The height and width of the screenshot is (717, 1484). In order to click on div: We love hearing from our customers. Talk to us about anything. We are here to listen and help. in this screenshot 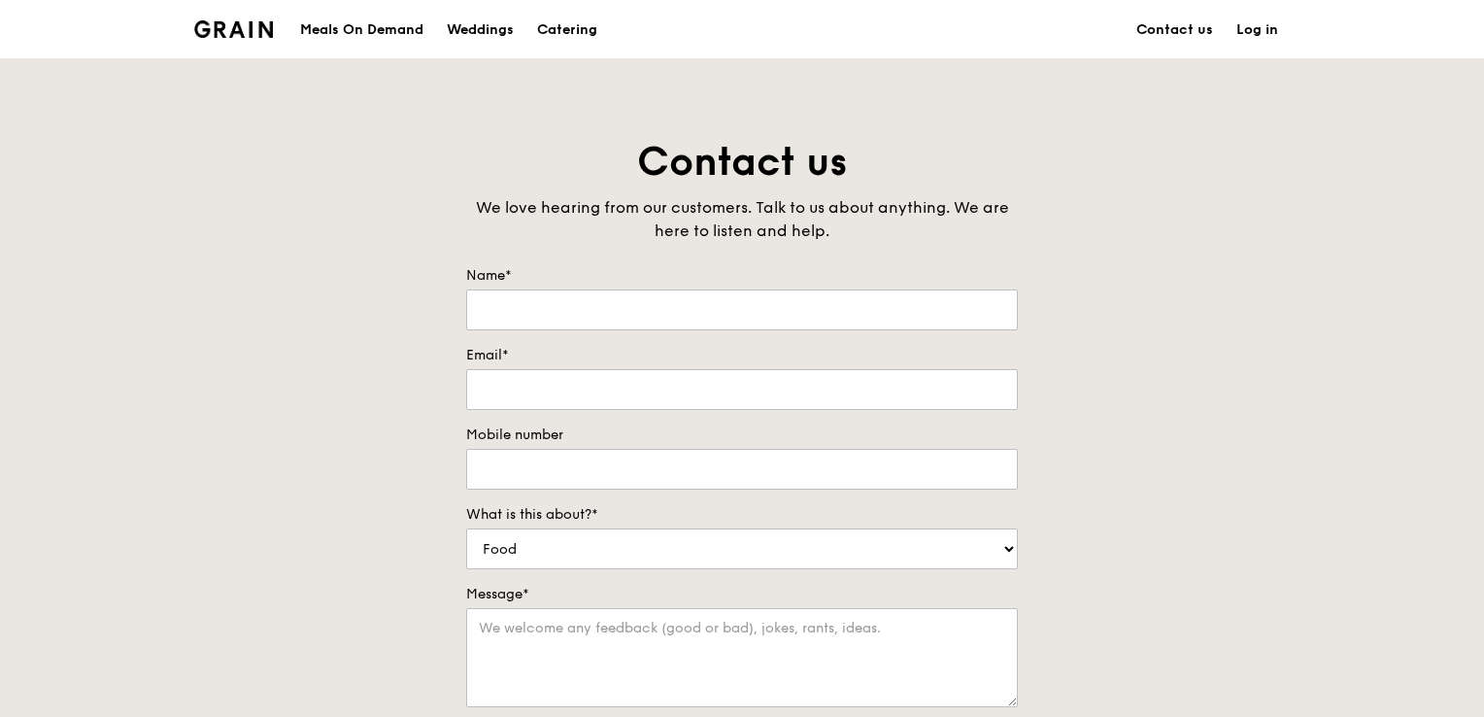, I will do `click(742, 219)`.